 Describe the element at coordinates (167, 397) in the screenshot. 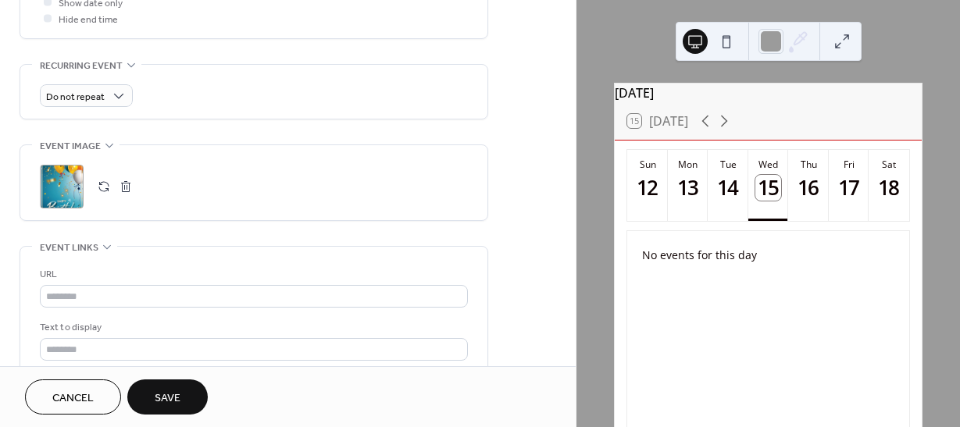

I see `button: Save` at that location.